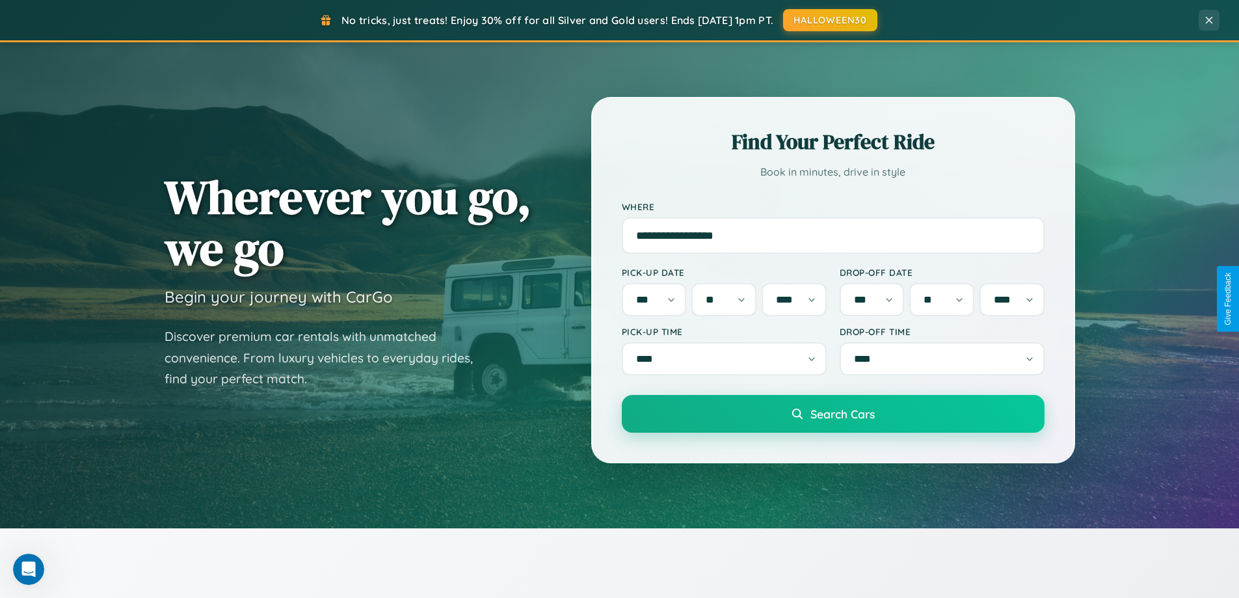 The width and height of the screenshot is (1239, 598). I want to click on label: Drop-off Time, so click(942, 331).